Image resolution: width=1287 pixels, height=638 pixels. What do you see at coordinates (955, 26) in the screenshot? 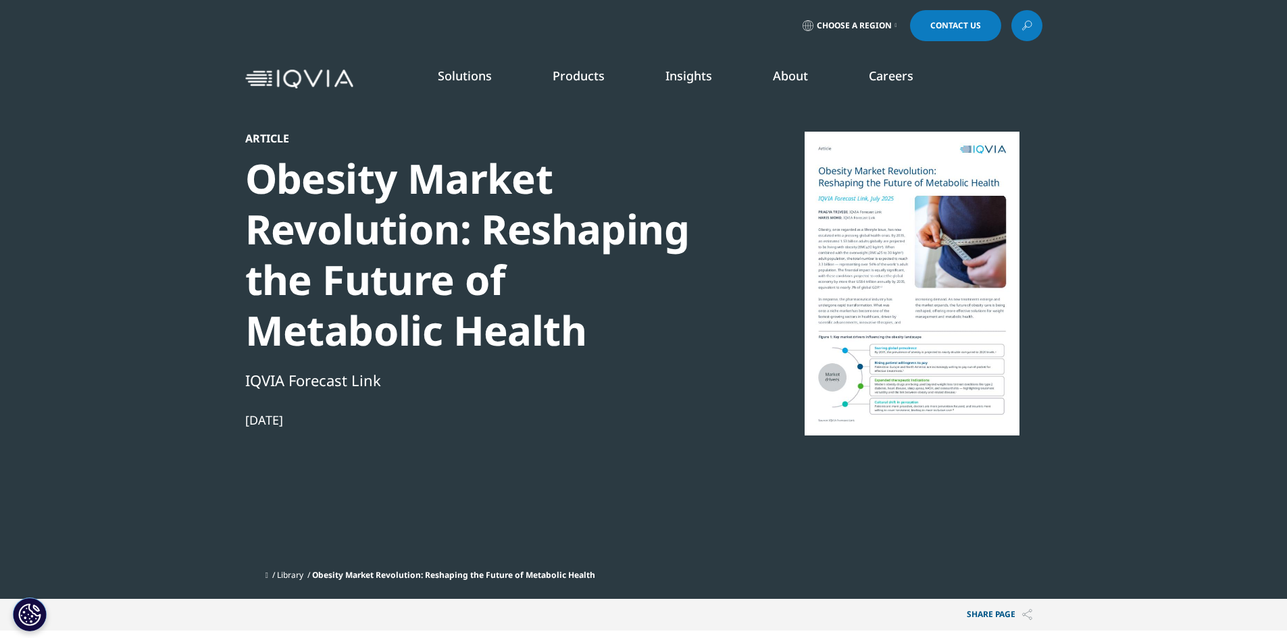
I see `a: Contact Us` at bounding box center [955, 26].